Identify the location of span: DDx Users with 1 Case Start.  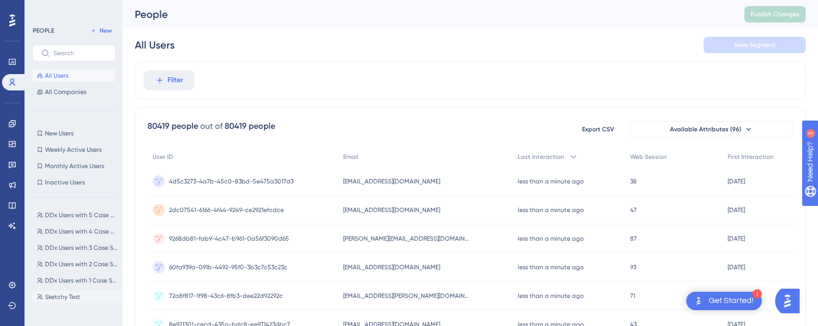
(81, 280).